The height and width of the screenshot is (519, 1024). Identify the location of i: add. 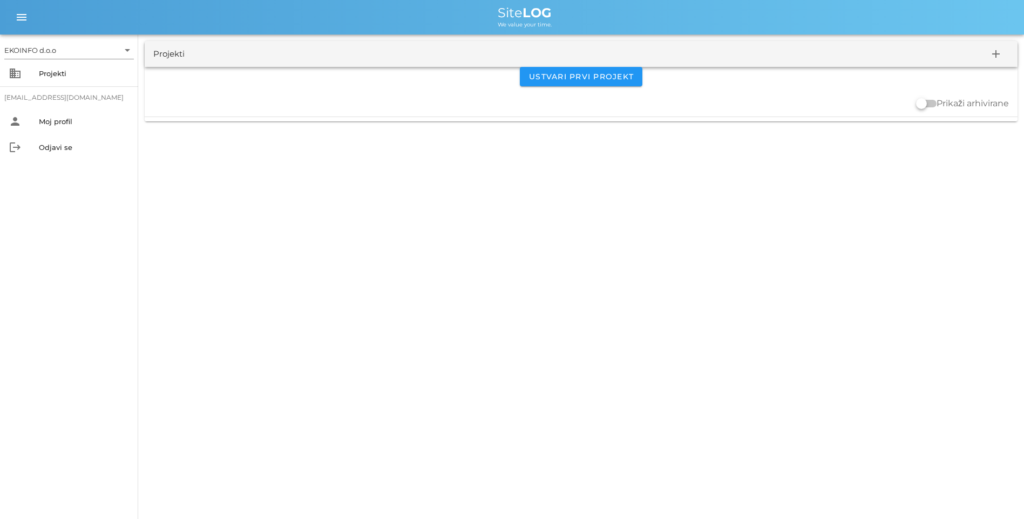
(996, 54).